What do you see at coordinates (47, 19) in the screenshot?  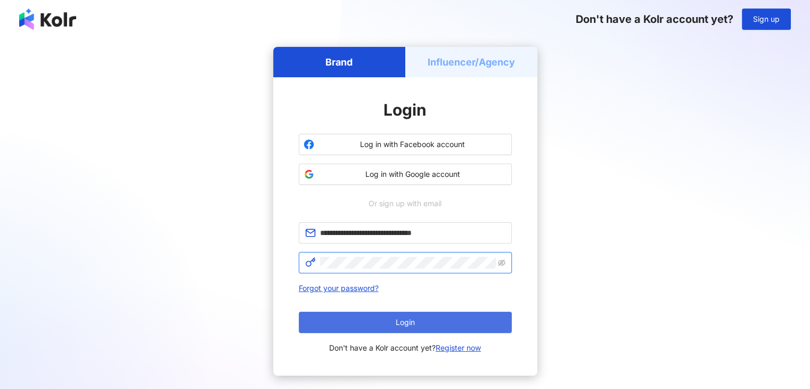 I see `img: logo` at bounding box center [47, 19].